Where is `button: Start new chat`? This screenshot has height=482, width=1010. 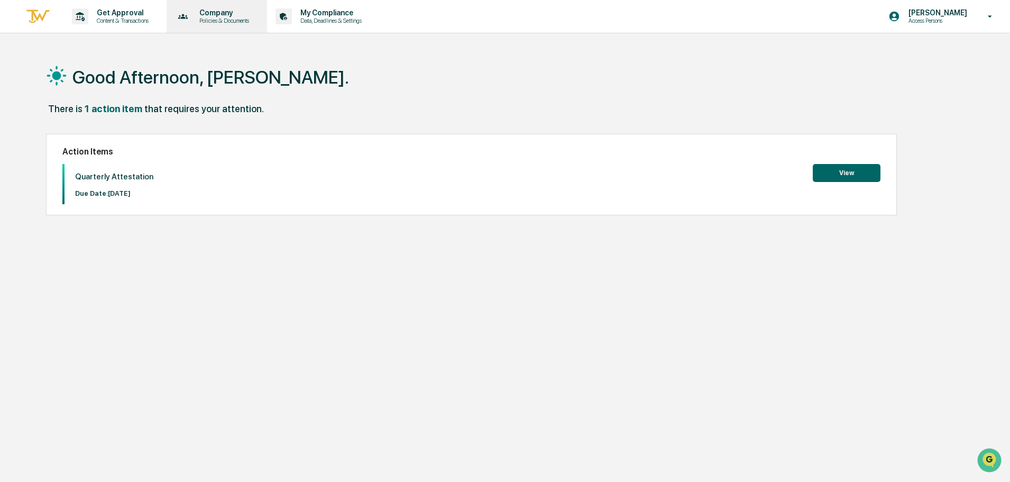 button: Start new chat is located at coordinates (186, 90).